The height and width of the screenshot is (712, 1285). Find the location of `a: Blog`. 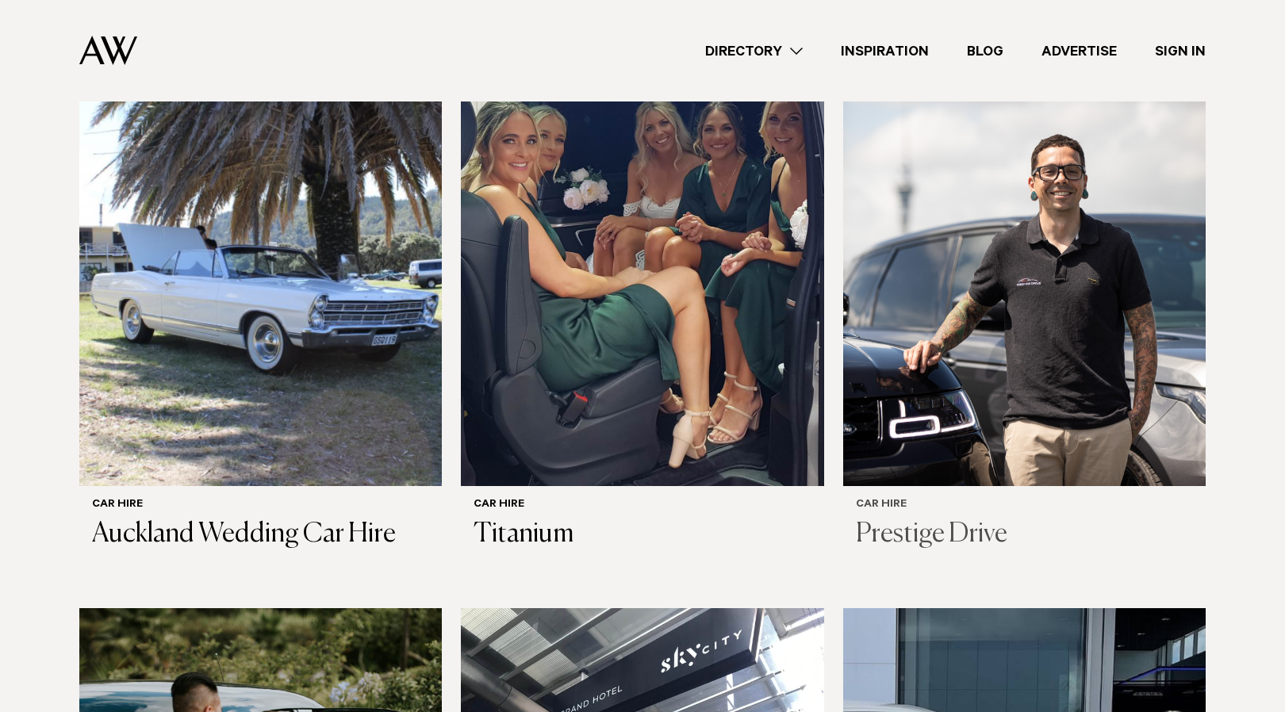

a: Blog is located at coordinates (985, 51).